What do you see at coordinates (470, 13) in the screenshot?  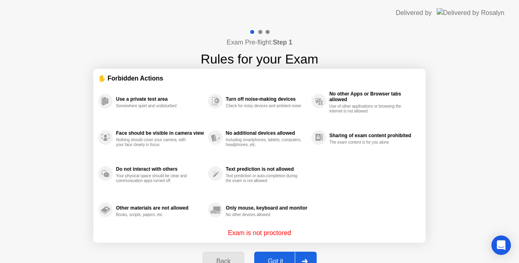 I see `img: Delivered by Rosalyn` at bounding box center [470, 13].